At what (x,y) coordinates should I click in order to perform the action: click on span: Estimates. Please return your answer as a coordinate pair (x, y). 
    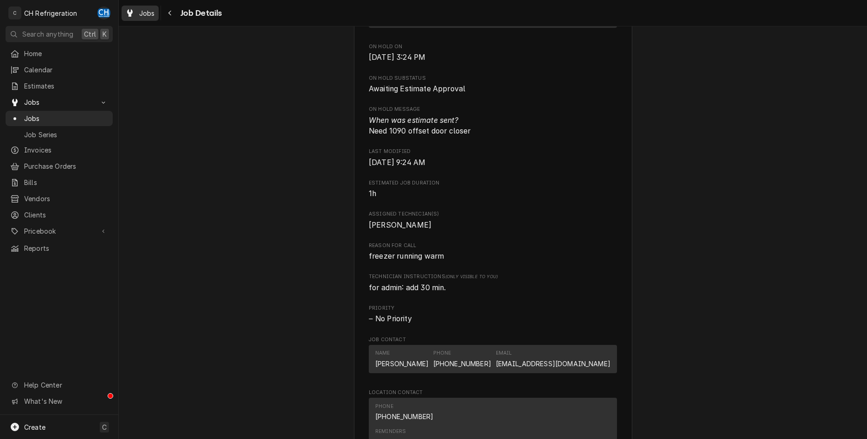
    Looking at the image, I should click on (66, 86).